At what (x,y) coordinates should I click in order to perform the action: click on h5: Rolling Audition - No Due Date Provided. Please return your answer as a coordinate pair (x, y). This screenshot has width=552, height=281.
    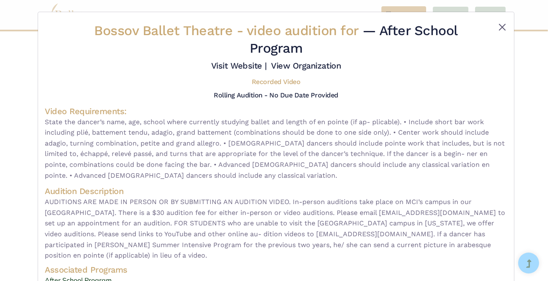
    Looking at the image, I should click on (276, 95).